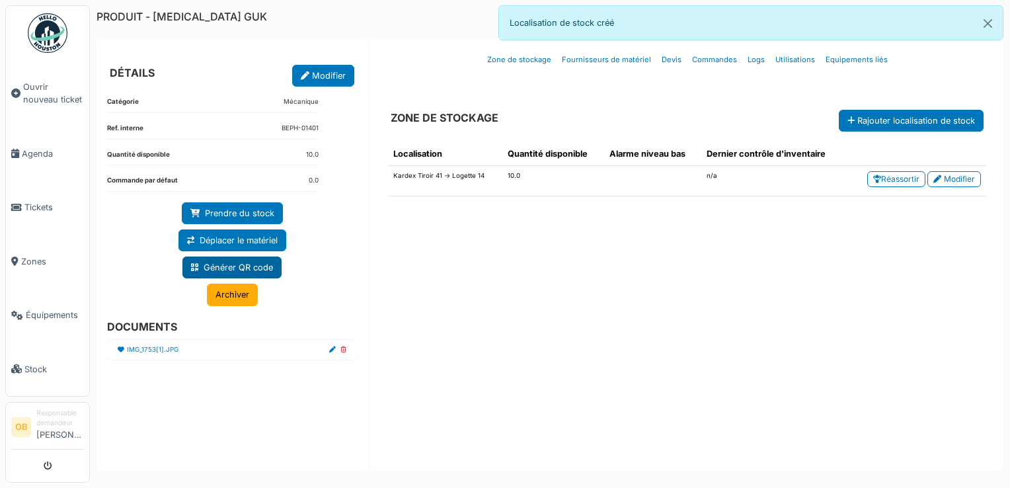  I want to click on th: Alarme niveau bas, so click(652, 154).